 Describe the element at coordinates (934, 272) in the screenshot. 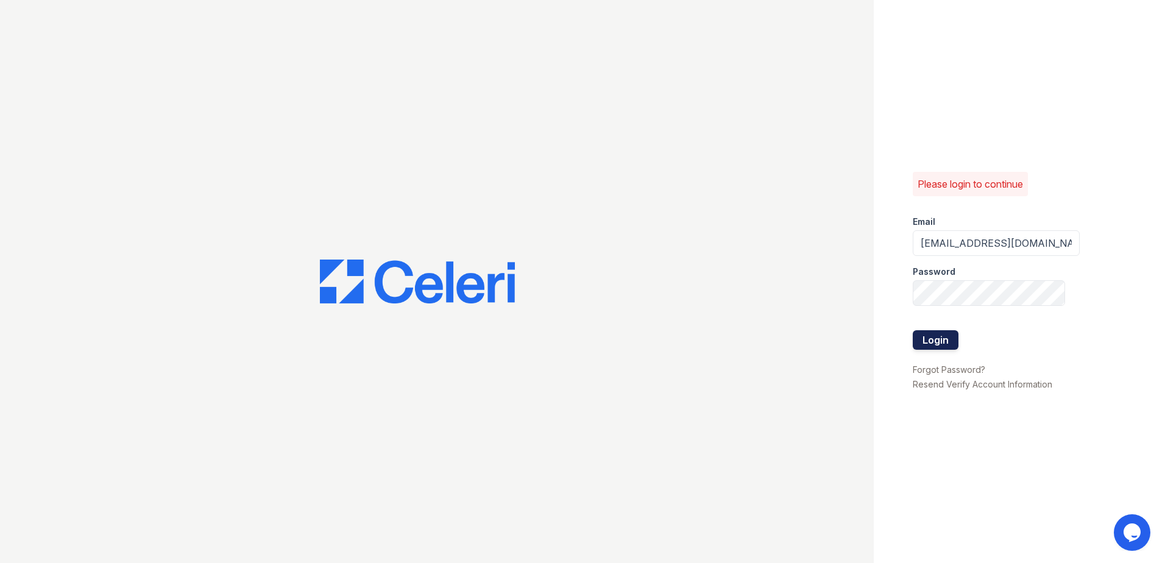

I see `label: Password` at that location.